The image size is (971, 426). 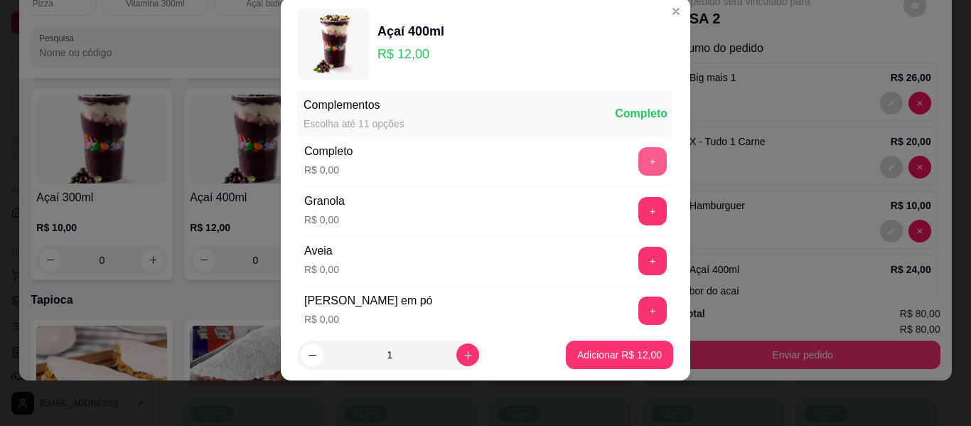 I want to click on p: R$ 12,00, so click(x=411, y=54).